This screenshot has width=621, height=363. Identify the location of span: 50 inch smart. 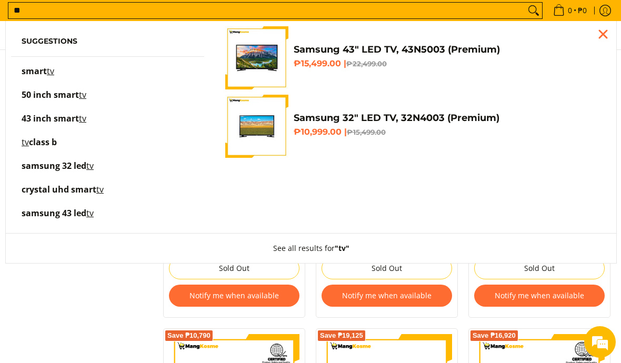
(50, 95).